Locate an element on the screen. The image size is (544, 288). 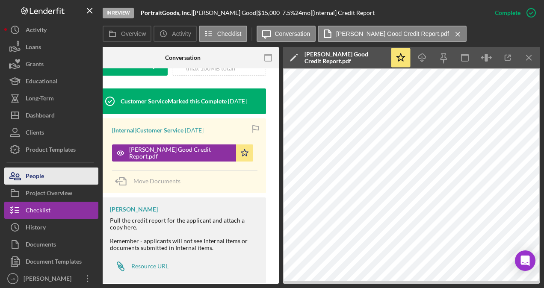
a: Educational is located at coordinates (51, 81).